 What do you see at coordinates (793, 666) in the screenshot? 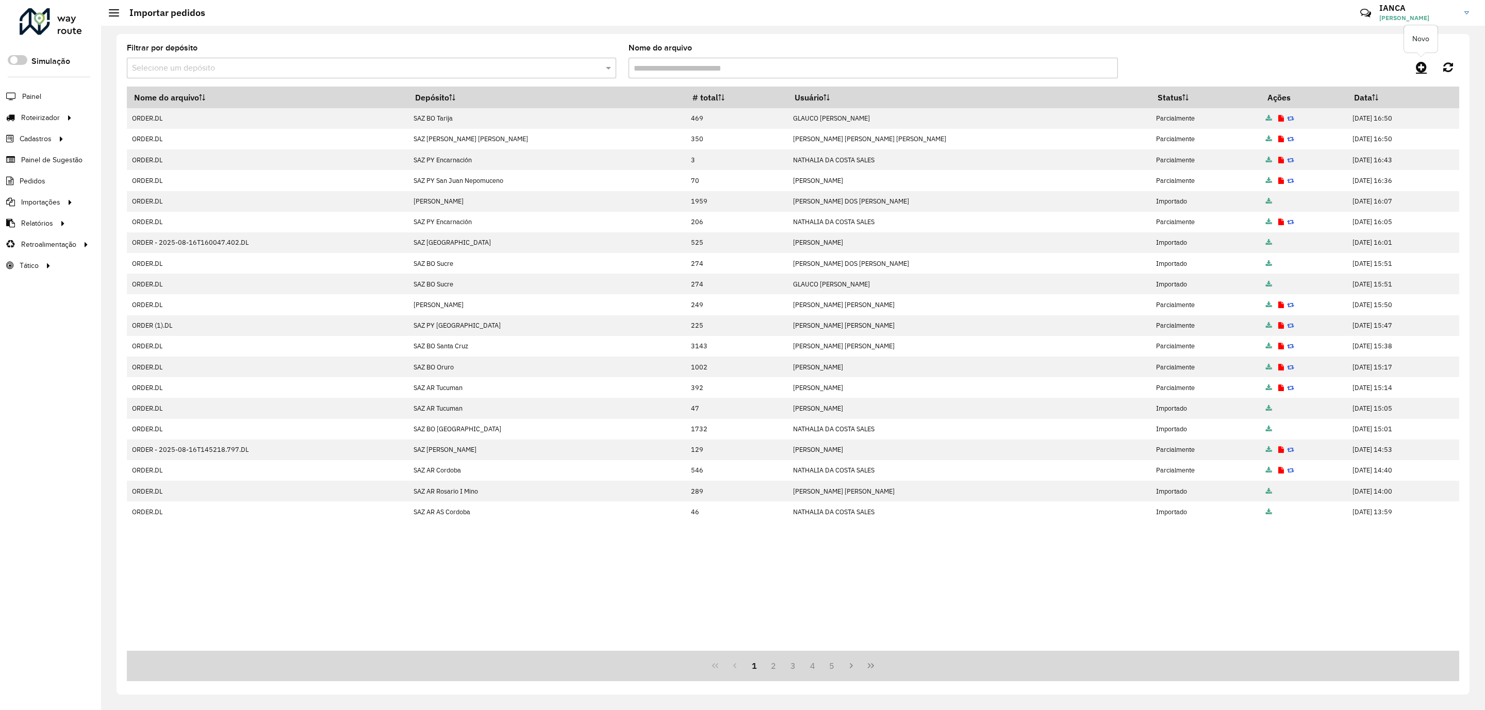
I see `button: 3` at bounding box center [793, 666].